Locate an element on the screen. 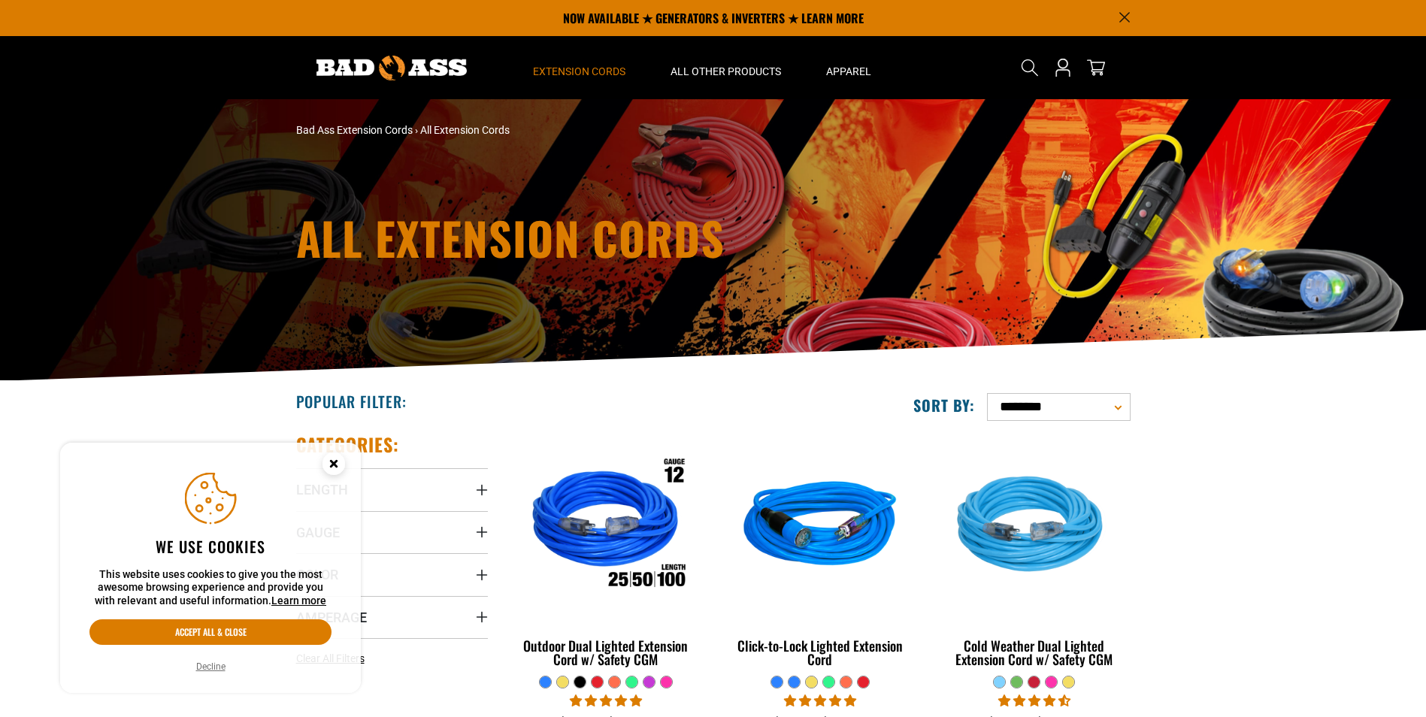 Image resolution: width=1426 pixels, height=717 pixels. summary: Length is located at coordinates (392, 489).